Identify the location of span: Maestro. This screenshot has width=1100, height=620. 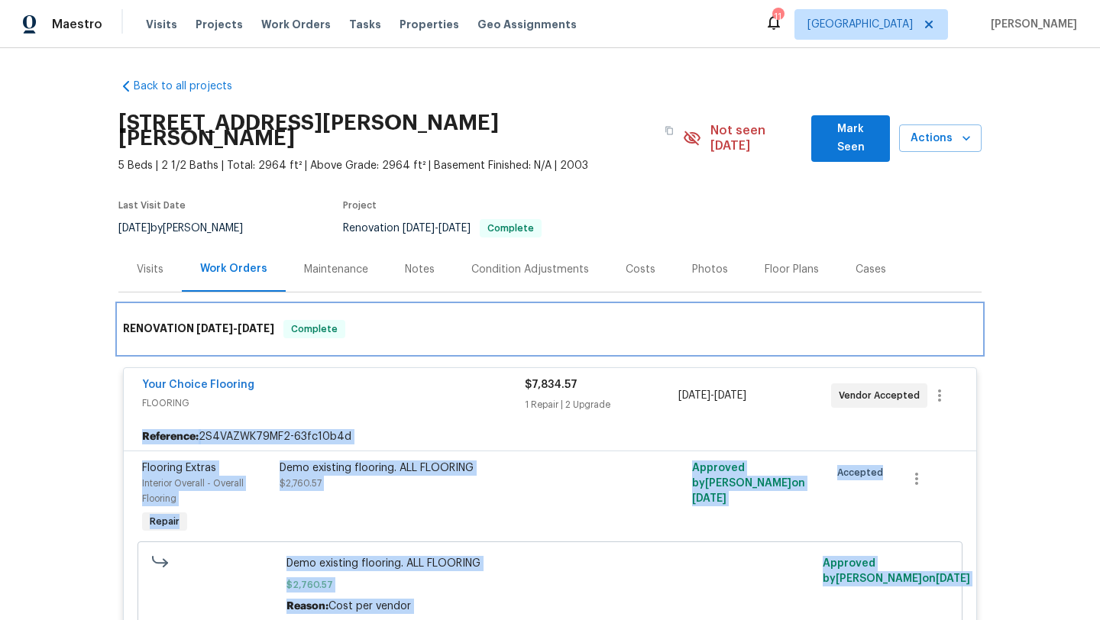
(77, 24).